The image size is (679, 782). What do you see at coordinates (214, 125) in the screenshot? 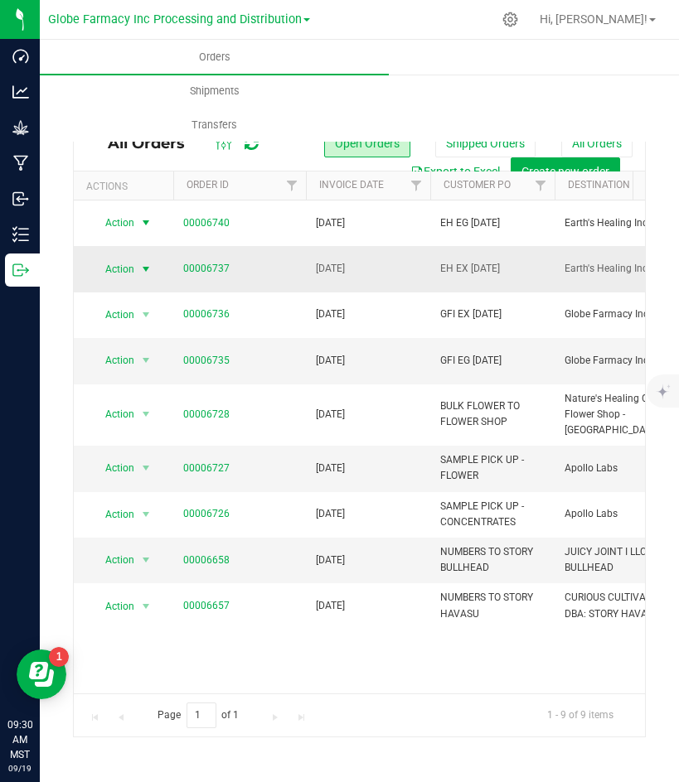
I see `a: Transfers` at bounding box center [214, 125].